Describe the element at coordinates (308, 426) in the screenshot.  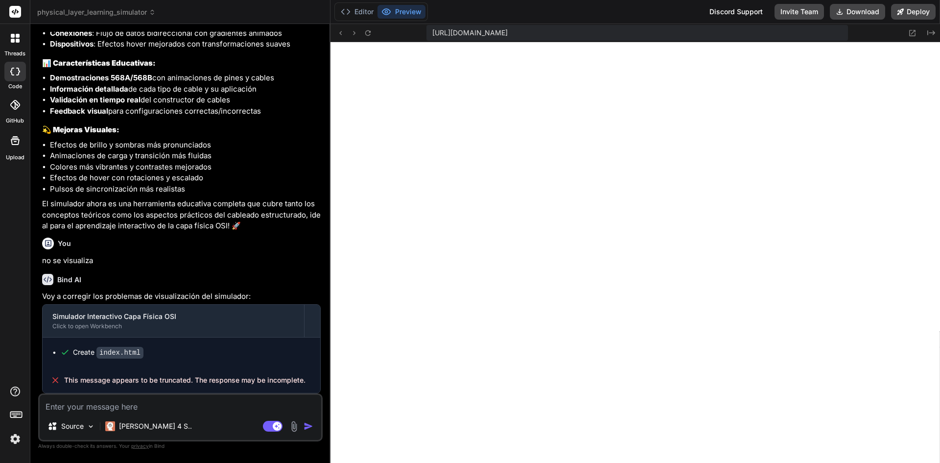
I see `img: icon` at that location.